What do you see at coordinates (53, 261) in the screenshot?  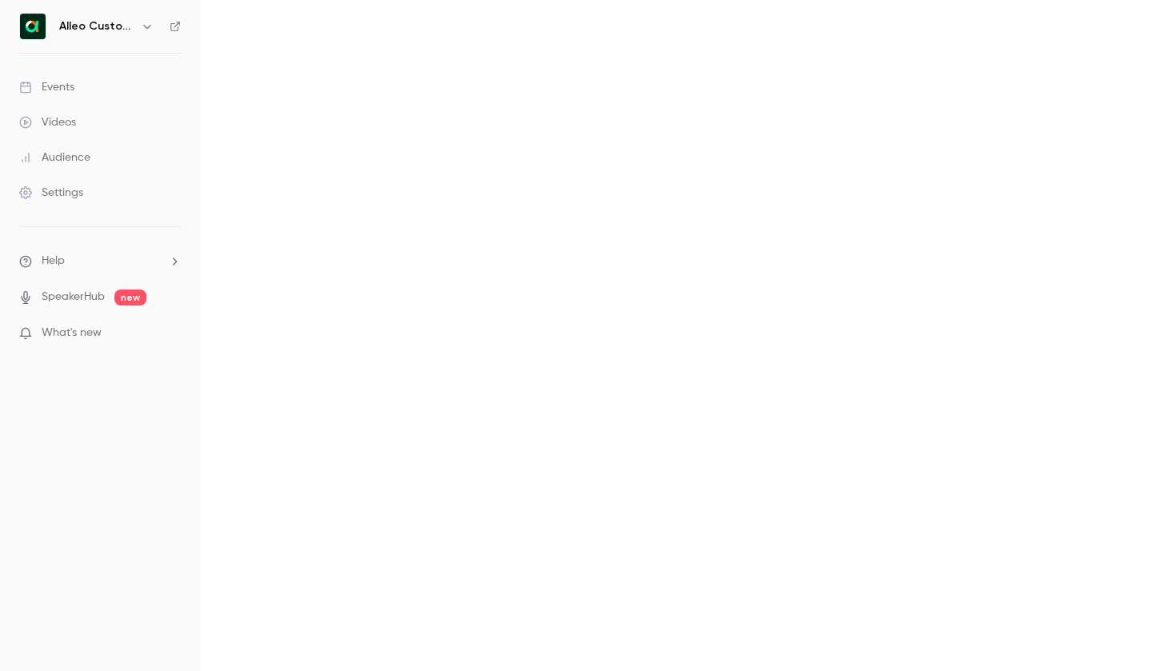 I see `span: Help` at bounding box center [53, 261].